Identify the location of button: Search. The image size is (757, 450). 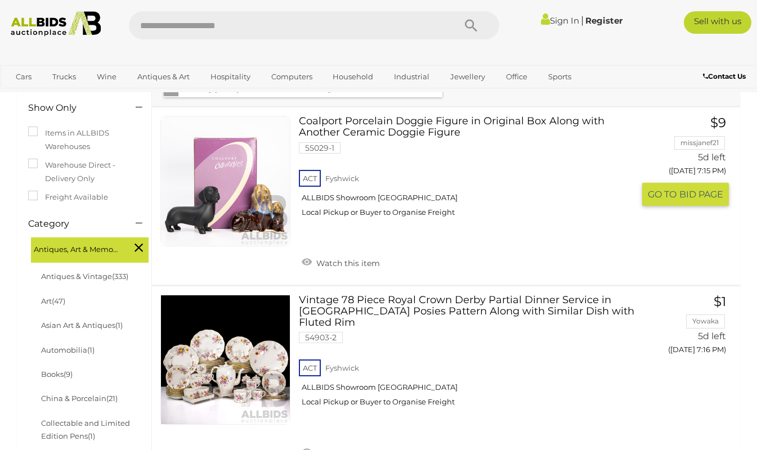
(471, 25).